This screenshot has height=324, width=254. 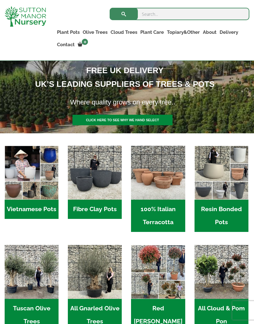 I want to click on a: 0, so click(x=83, y=45).